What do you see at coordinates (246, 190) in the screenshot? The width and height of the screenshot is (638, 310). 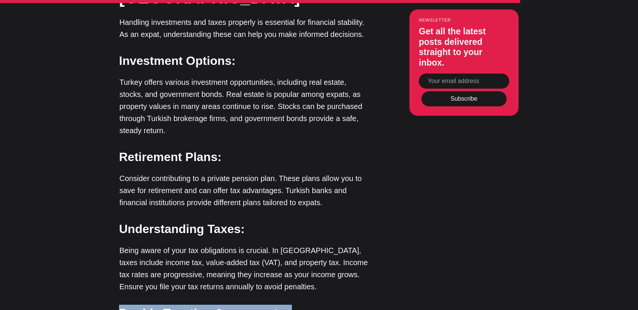 I see `p: Consider contributing to a private pension plan. These plans allow you to save for retirement and...` at bounding box center [246, 190].